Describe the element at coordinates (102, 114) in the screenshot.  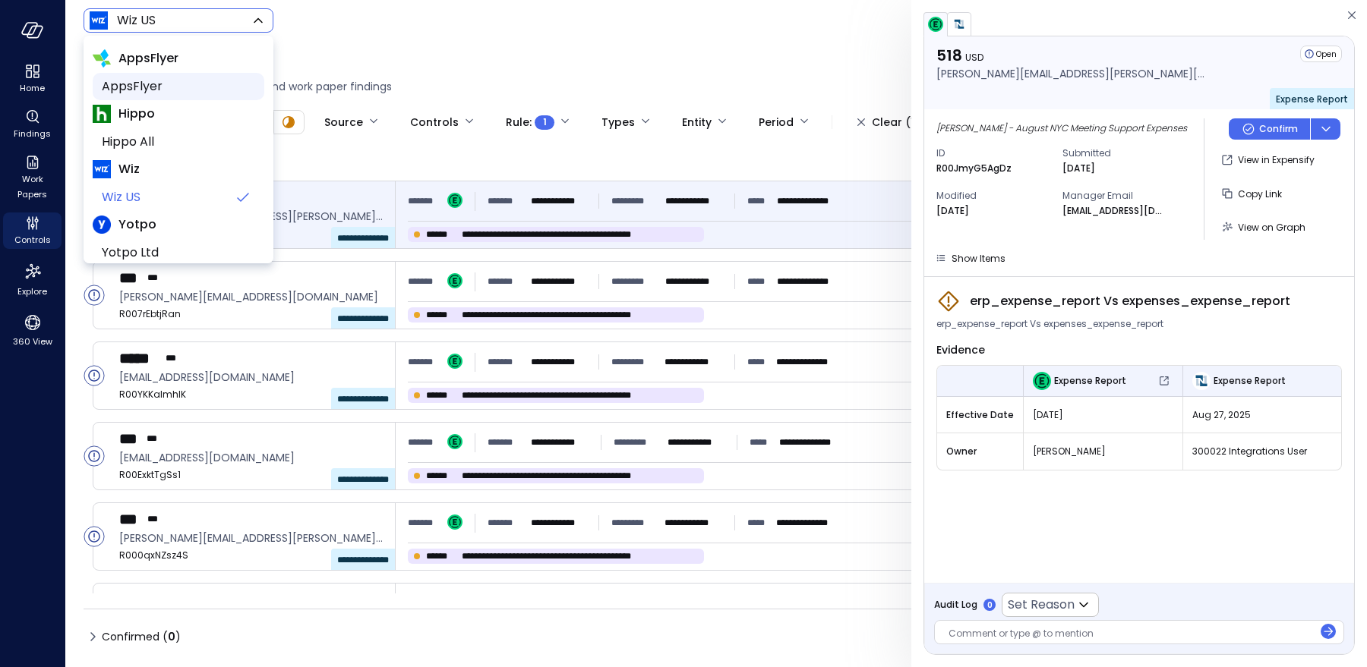
I see `img: Hippo` at that location.